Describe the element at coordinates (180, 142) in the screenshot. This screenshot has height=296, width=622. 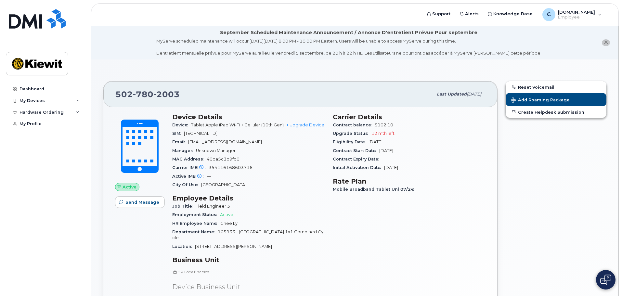
I see `span: Email` at that location.